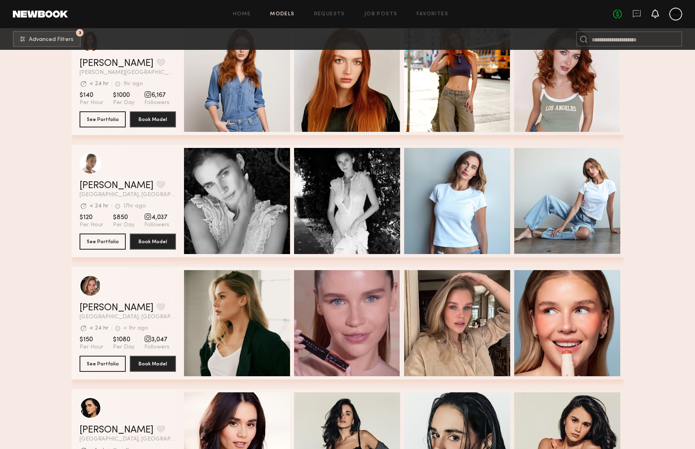 This screenshot has width=695, height=449. What do you see at coordinates (381, 14) in the screenshot?
I see `a: Job Posts` at bounding box center [381, 14].